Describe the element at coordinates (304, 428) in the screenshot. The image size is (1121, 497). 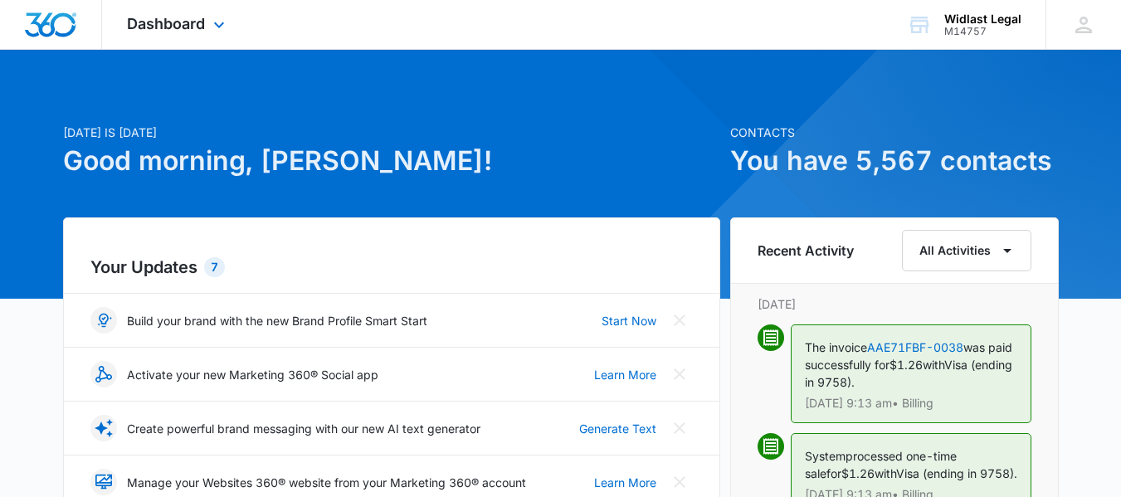
I see `p: Create powerful brand messaging with our new AI text generator` at that location.